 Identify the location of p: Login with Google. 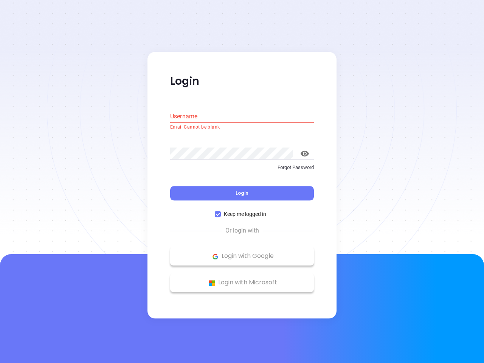
(242, 257).